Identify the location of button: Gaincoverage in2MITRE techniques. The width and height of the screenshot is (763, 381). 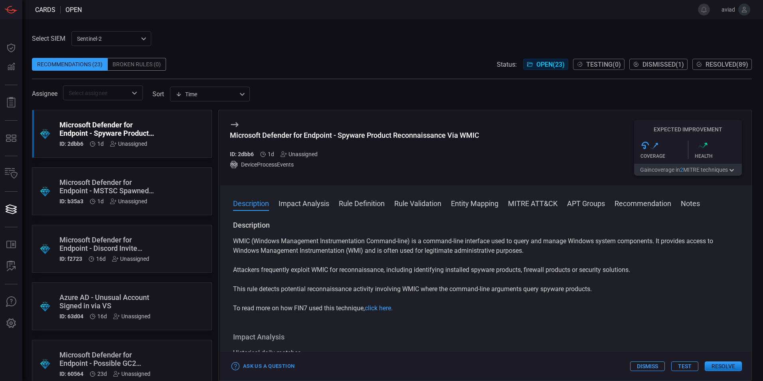
(688, 170).